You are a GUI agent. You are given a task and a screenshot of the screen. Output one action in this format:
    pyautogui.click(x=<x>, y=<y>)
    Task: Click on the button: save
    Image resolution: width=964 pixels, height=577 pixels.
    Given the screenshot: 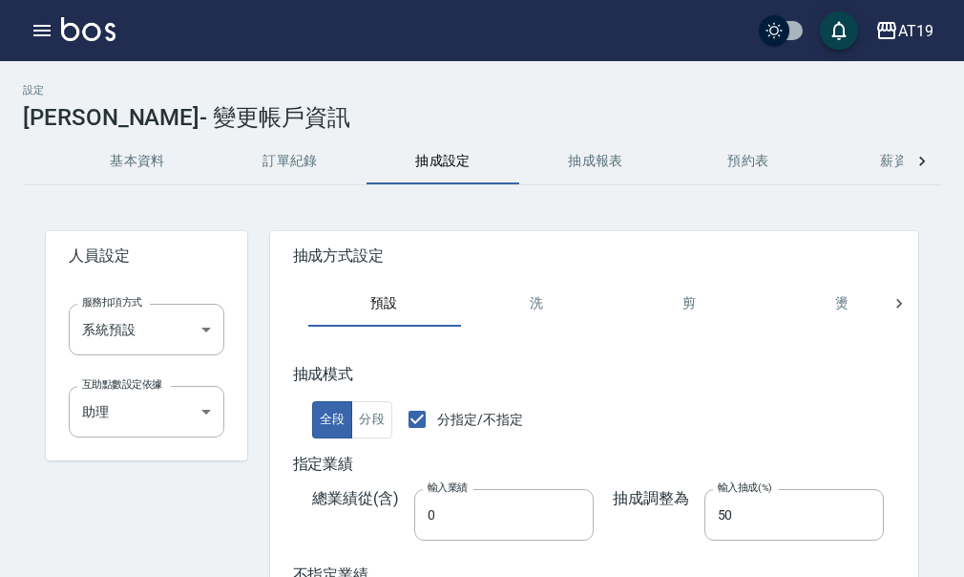 What is the action you would take?
    pyautogui.click(x=839, y=31)
    